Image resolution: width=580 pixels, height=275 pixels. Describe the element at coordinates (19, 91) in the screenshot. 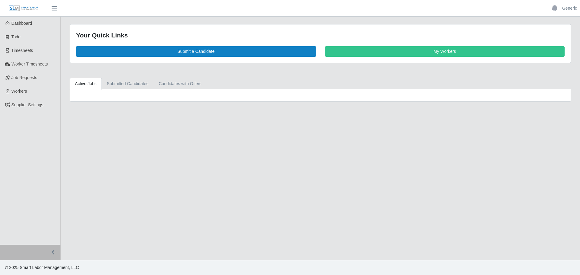

I see `span: Workers` at that location.